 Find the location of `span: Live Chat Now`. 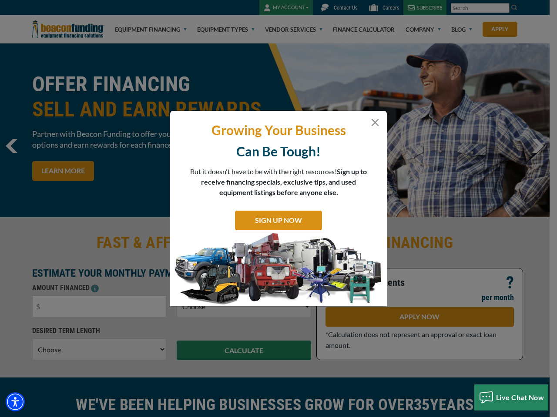

span: Live Chat Now is located at coordinates (520, 397).